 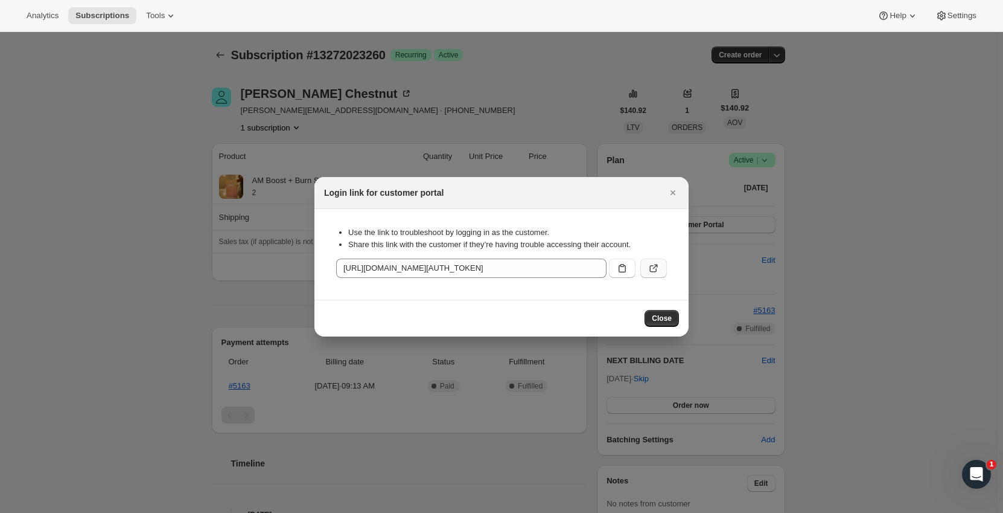 I want to click on span: Settings, so click(x=962, y=16).